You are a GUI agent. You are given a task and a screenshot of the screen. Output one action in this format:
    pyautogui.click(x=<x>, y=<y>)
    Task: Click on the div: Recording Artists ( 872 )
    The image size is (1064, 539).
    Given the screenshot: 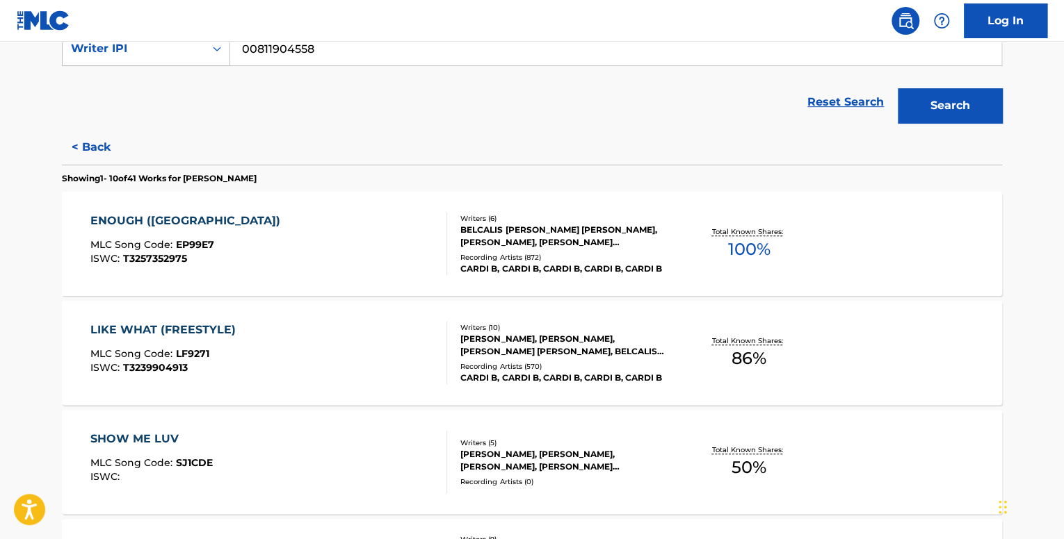 What is the action you would take?
    pyautogui.click(x=565, y=257)
    